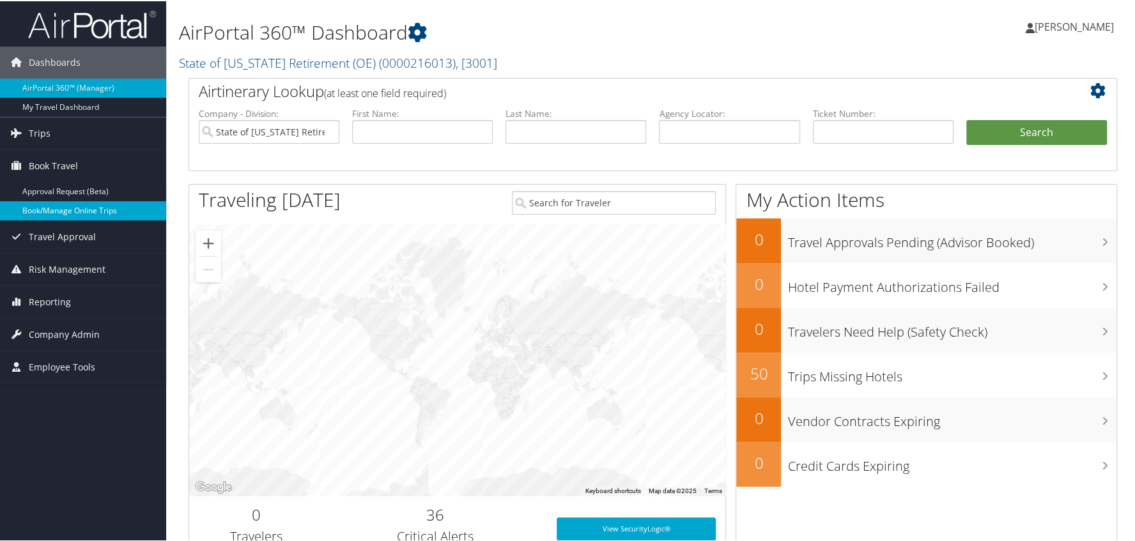  I want to click on span: , [ 3001 ], so click(476, 61).